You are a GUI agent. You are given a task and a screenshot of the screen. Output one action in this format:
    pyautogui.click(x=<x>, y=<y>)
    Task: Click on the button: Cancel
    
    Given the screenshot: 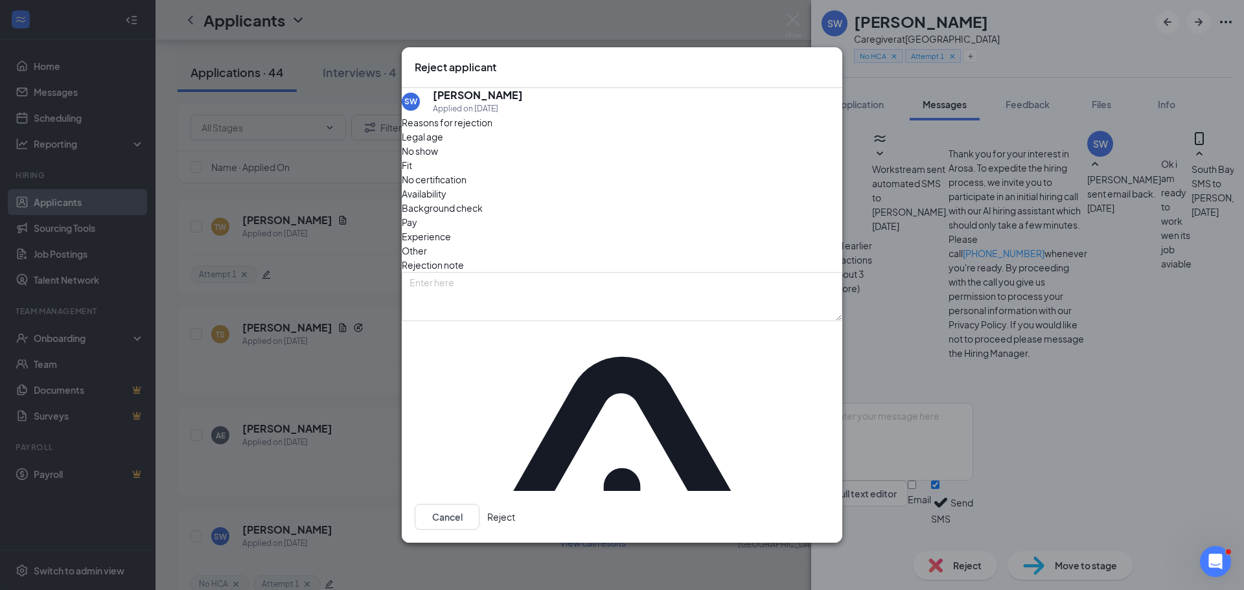 What is the action you would take?
    pyautogui.click(x=447, y=517)
    